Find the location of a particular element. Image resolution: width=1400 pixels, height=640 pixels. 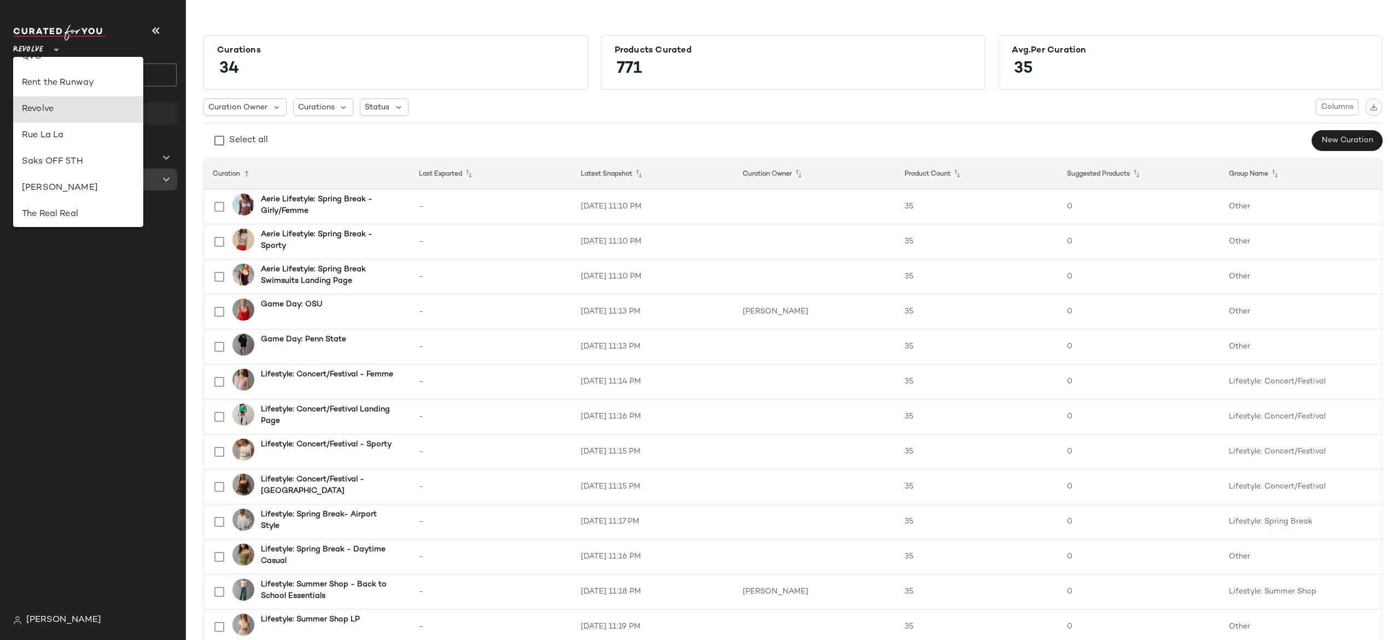

td: Lifestyle: Spring Break is located at coordinates (1301, 522).